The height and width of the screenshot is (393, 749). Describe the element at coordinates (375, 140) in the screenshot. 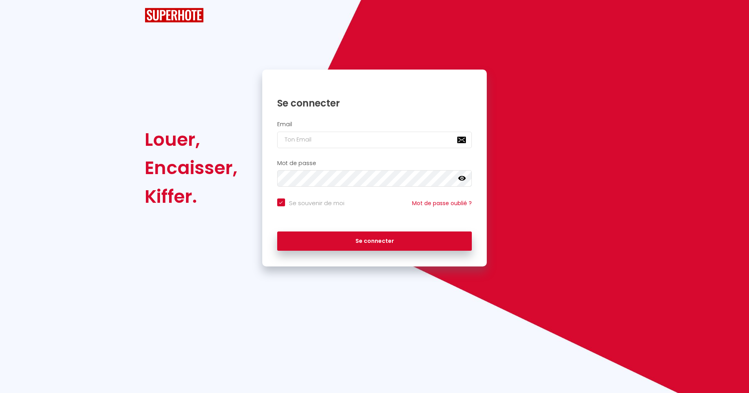

I see `input: Ton Email` at that location.